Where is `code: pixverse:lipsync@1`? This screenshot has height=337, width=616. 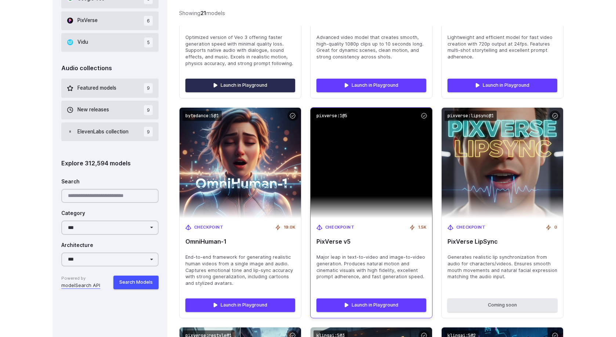 code: pixverse:lipsync@1 is located at coordinates (471, 116).